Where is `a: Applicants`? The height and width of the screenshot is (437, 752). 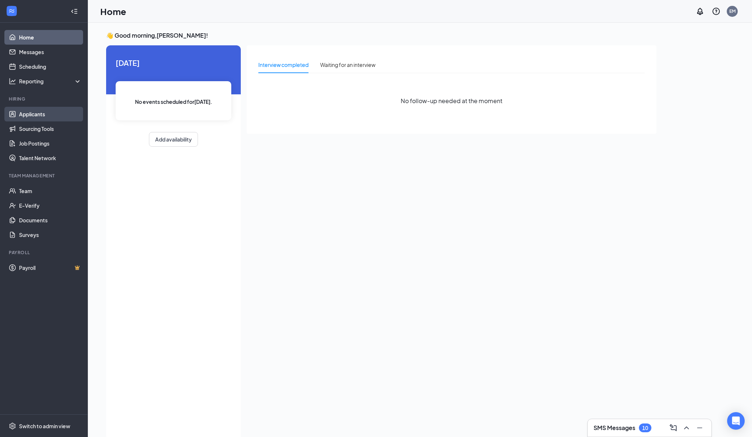
a: Applicants is located at coordinates (50, 114).